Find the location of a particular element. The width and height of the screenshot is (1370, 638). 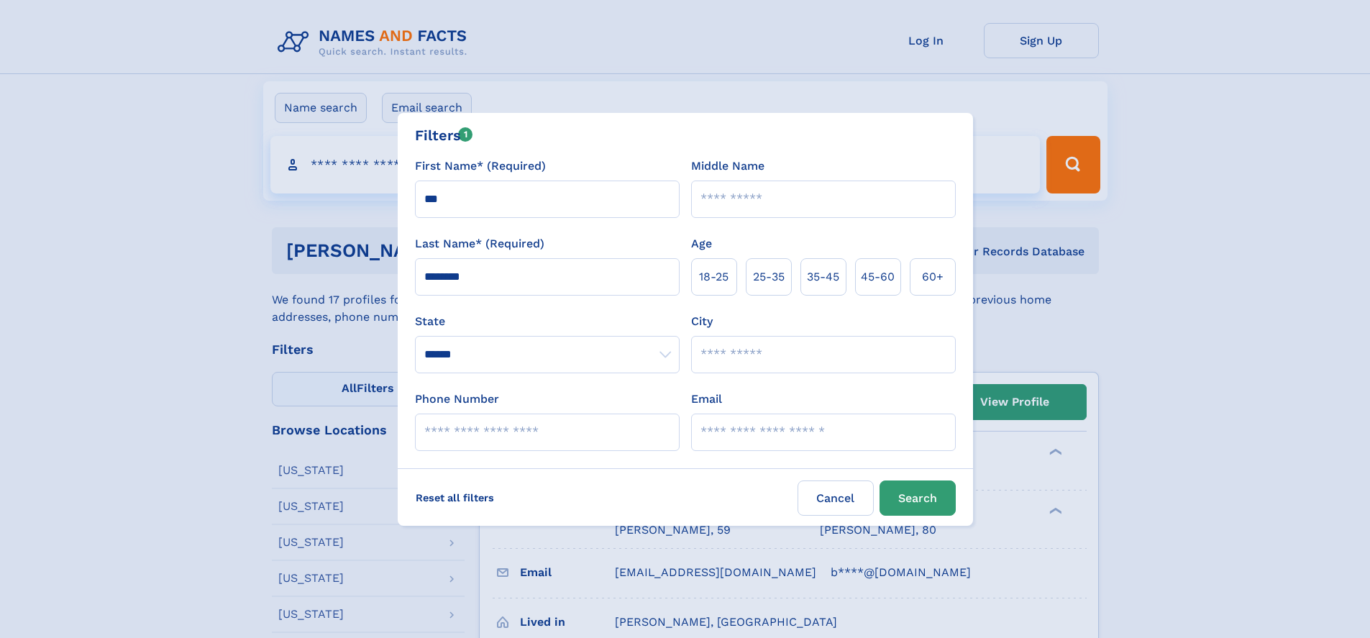

span: 25‑35 is located at coordinates (769, 277).